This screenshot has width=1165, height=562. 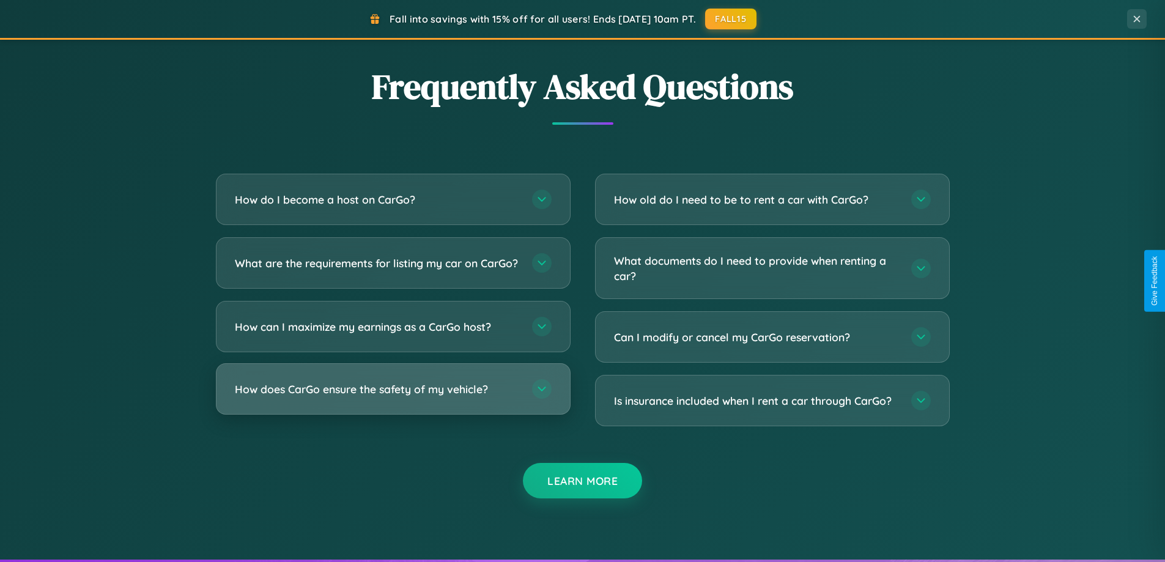 What do you see at coordinates (582, 481) in the screenshot?
I see `button: Learn More` at bounding box center [582, 481].